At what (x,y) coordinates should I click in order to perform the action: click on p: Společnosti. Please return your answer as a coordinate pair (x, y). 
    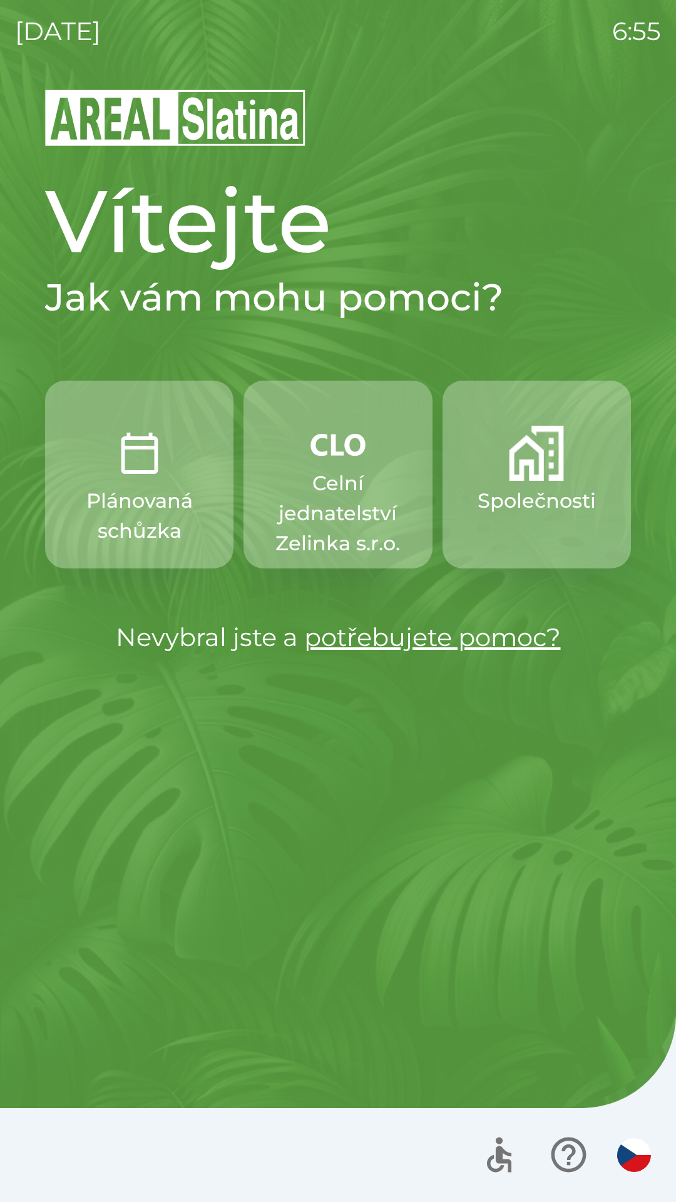
    Looking at the image, I should click on (536, 501).